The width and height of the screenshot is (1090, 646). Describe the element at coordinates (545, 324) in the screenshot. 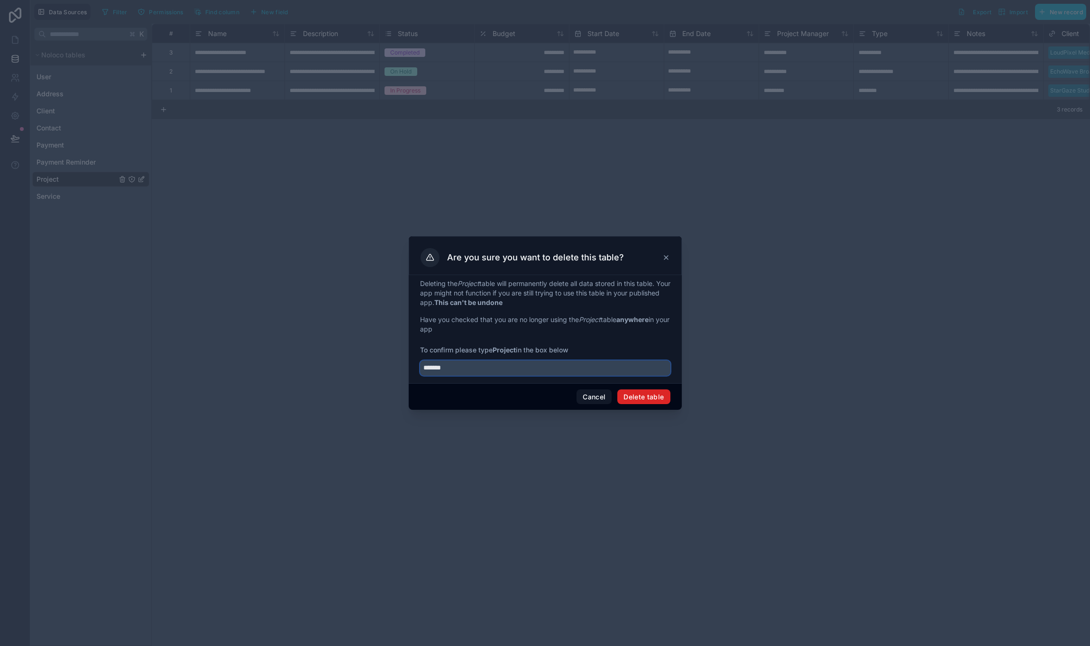

I see `p: Have you checked that you are no longer using the table in your app` at that location.